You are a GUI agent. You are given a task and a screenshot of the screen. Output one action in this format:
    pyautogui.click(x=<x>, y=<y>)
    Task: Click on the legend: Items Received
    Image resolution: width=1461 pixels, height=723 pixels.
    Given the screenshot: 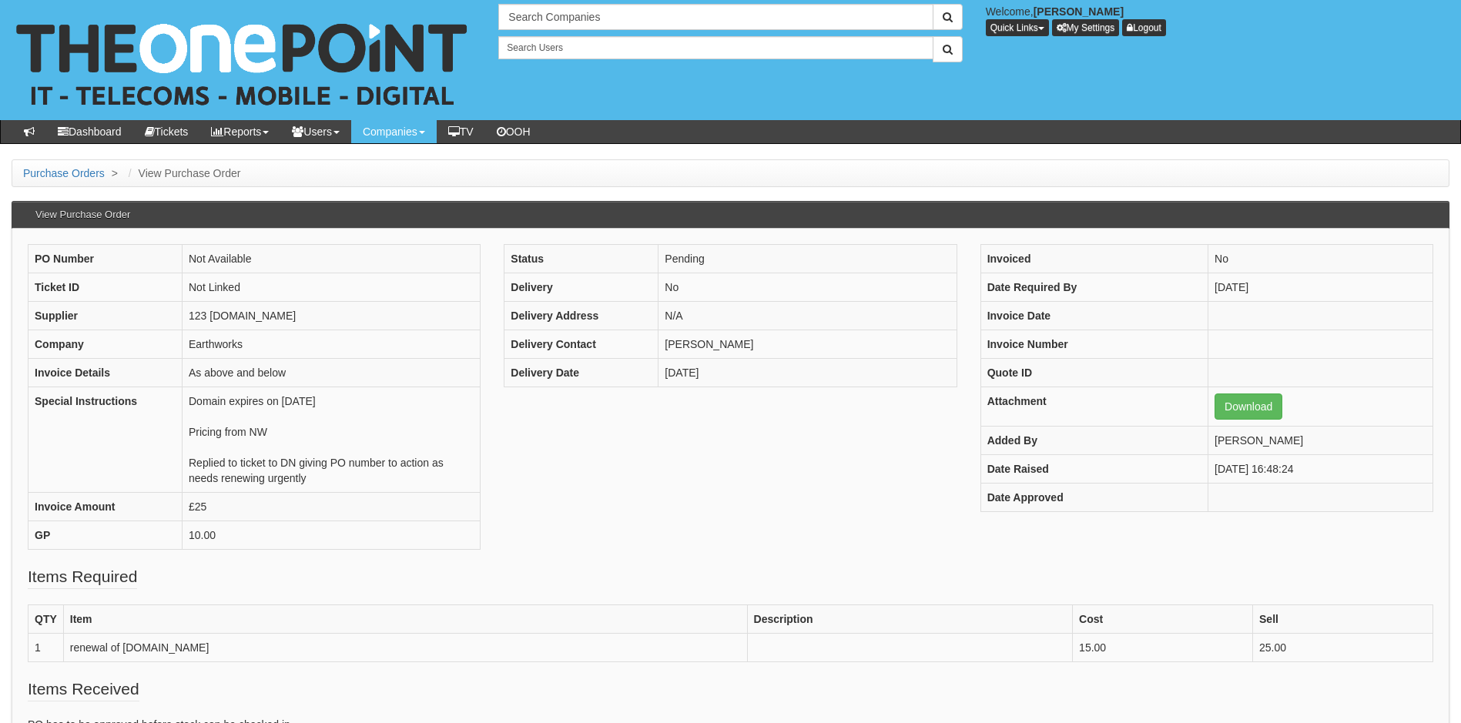 What is the action you would take?
    pyautogui.click(x=83, y=689)
    